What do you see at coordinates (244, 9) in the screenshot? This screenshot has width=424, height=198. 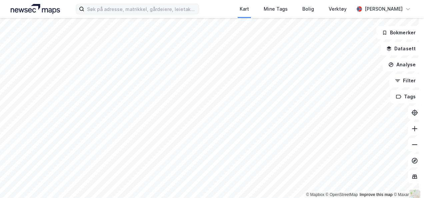 I see `div: Kart` at bounding box center [244, 9].